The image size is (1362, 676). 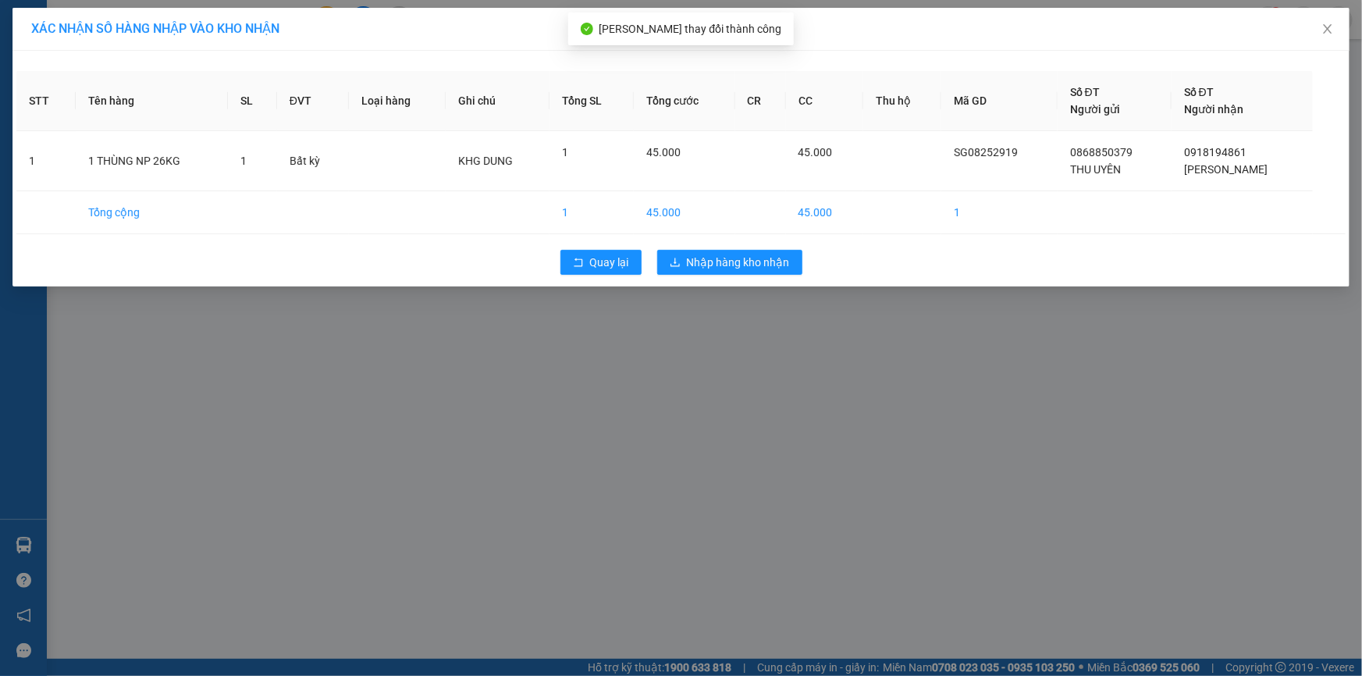 I want to click on span: Người nhận, so click(x=1213, y=109).